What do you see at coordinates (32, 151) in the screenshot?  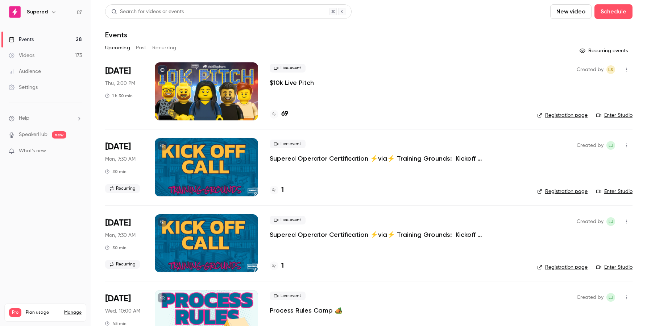 I see `span: What's new` at bounding box center [32, 151].